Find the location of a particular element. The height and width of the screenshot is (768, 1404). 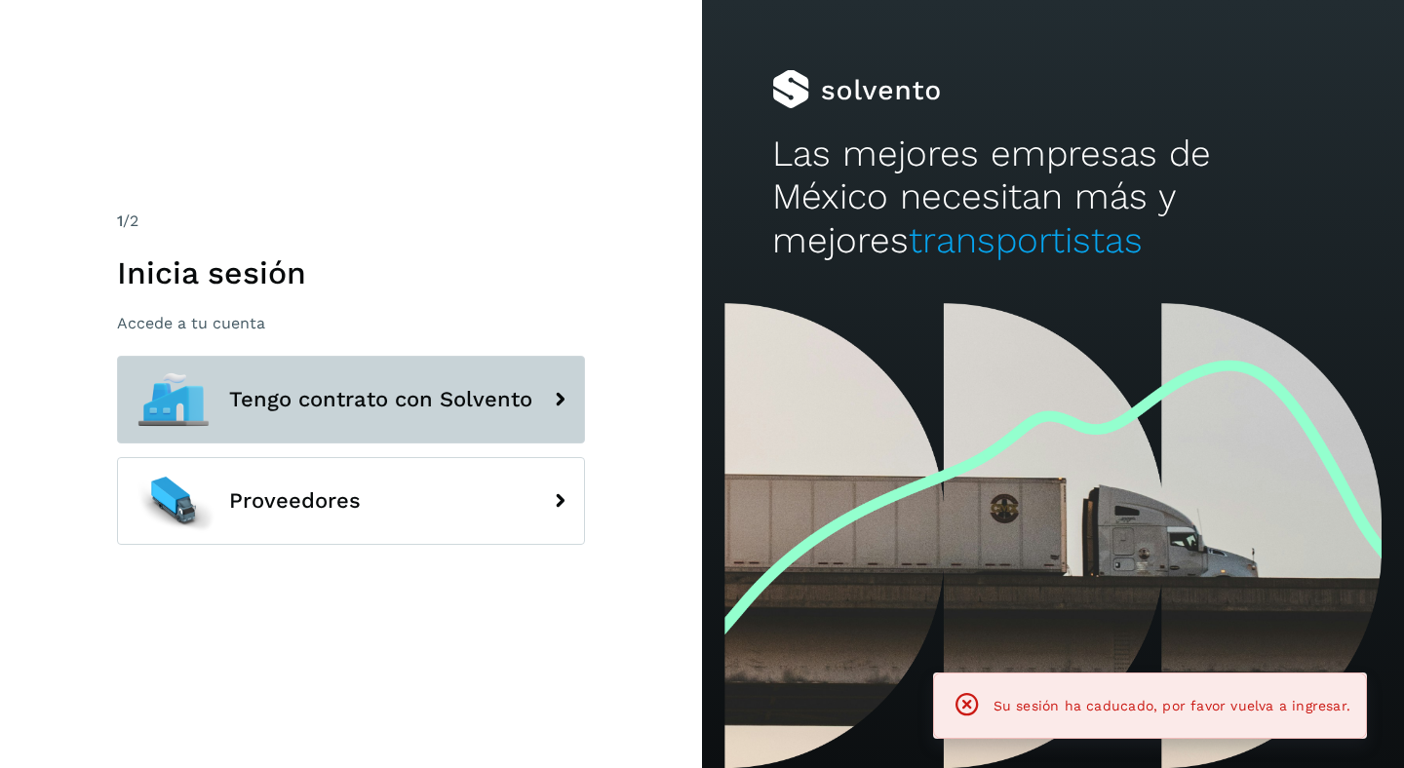

h1: Inicia sesión is located at coordinates (351, 273).